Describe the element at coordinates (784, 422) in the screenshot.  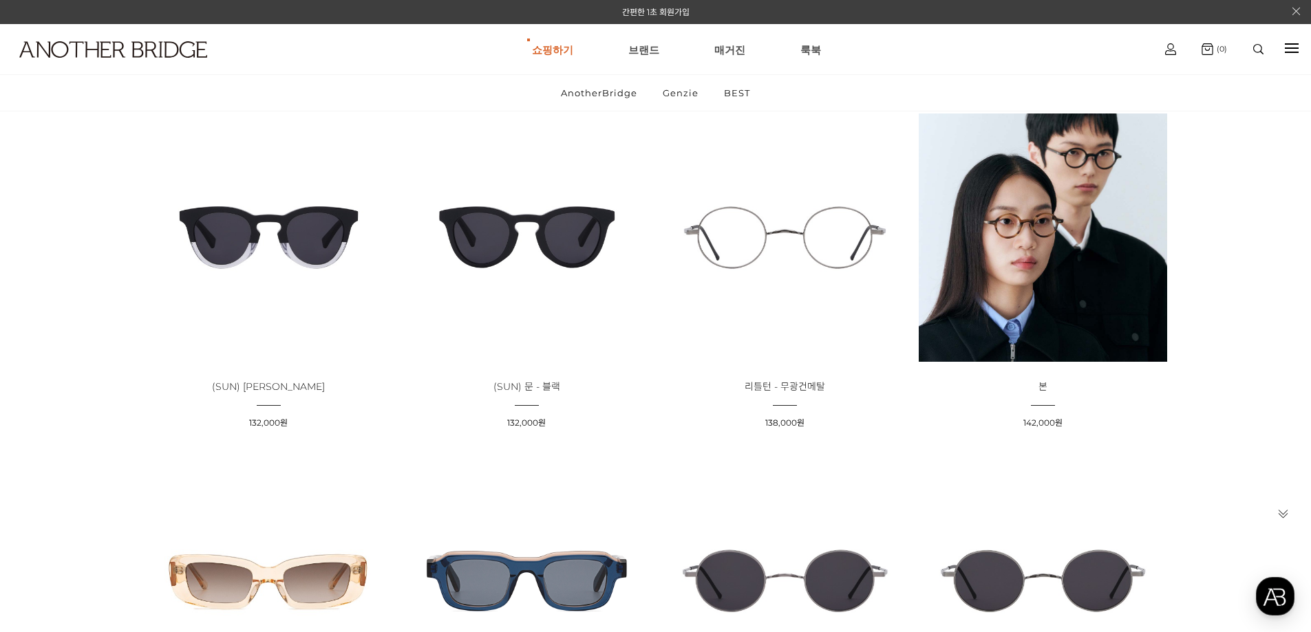
I see `span: 138,000원` at that location.